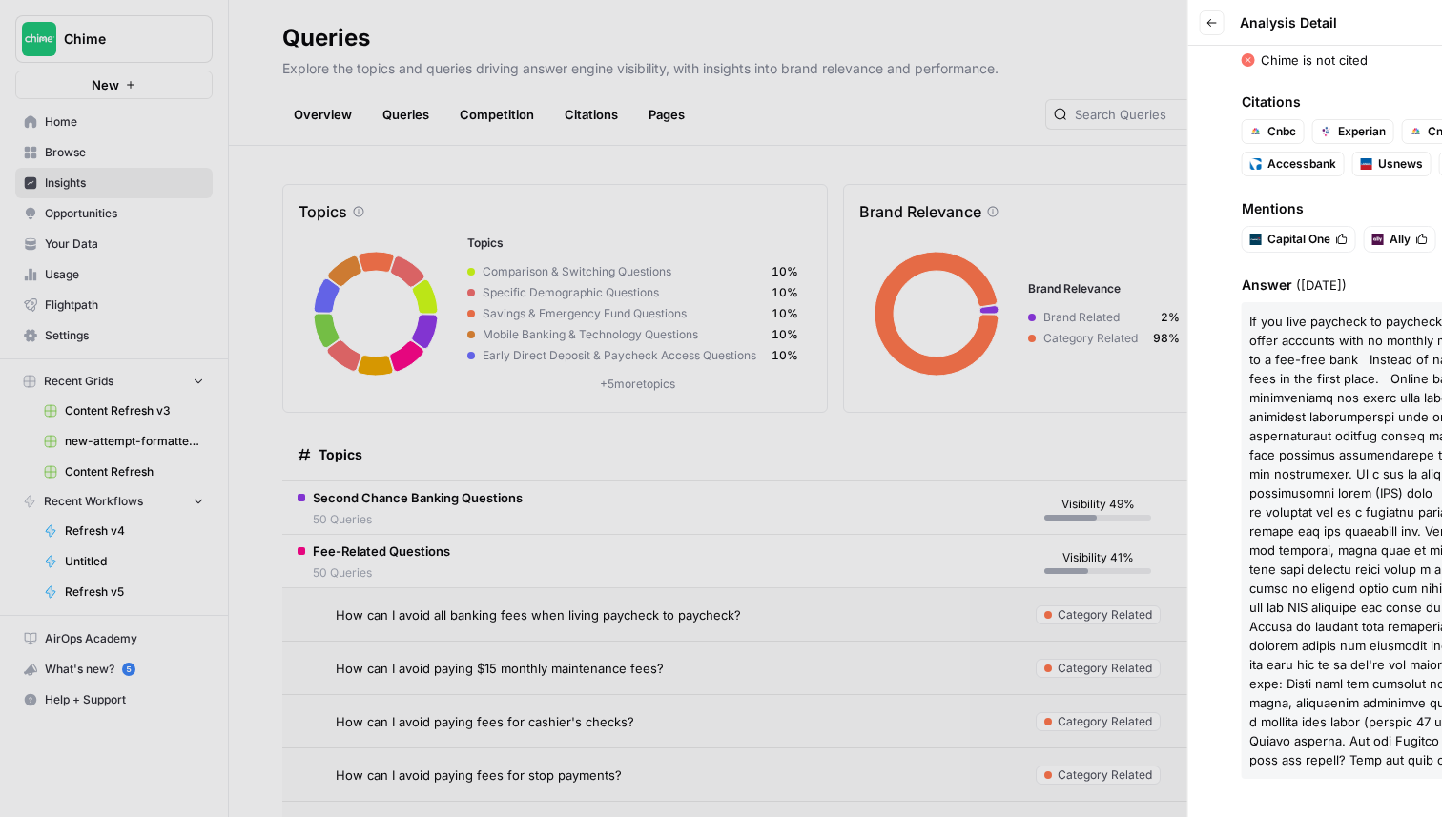 This screenshot has width=1442, height=817. I want to click on a: Flightpath, so click(113, 305).